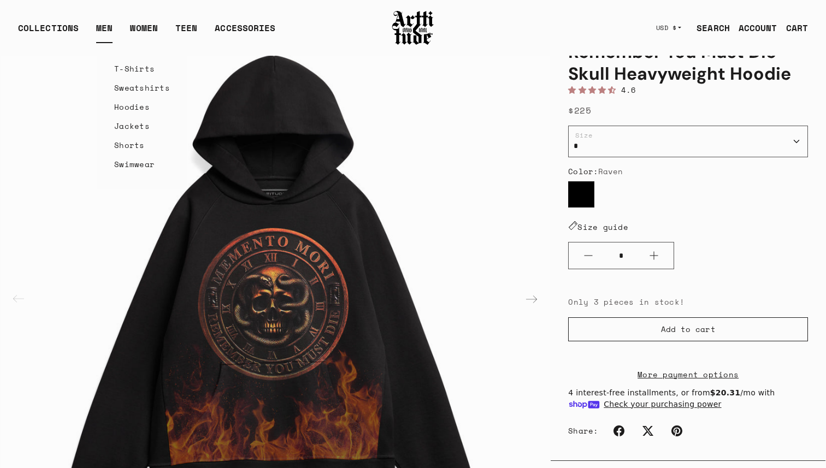  What do you see at coordinates (797, 28) in the screenshot?
I see `div: CART` at bounding box center [797, 28].